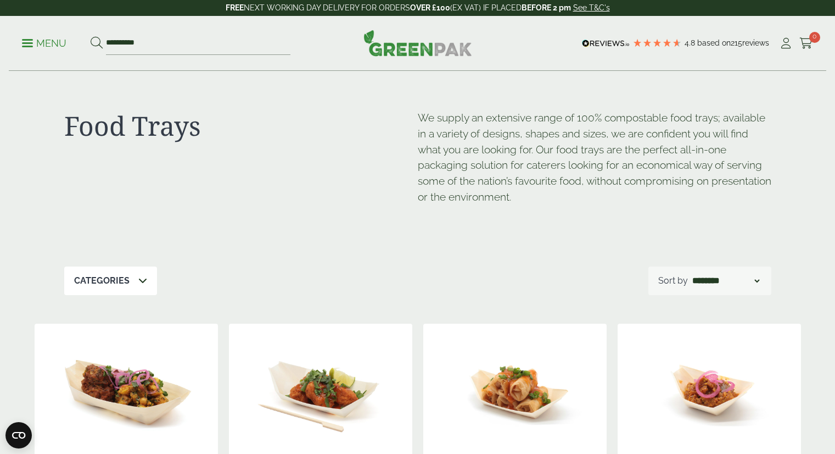  Describe the element at coordinates (595, 157) in the screenshot. I see `p: We supply an extensive range of 100% compostable food trays; available in a variety of designs, s...` at that location.